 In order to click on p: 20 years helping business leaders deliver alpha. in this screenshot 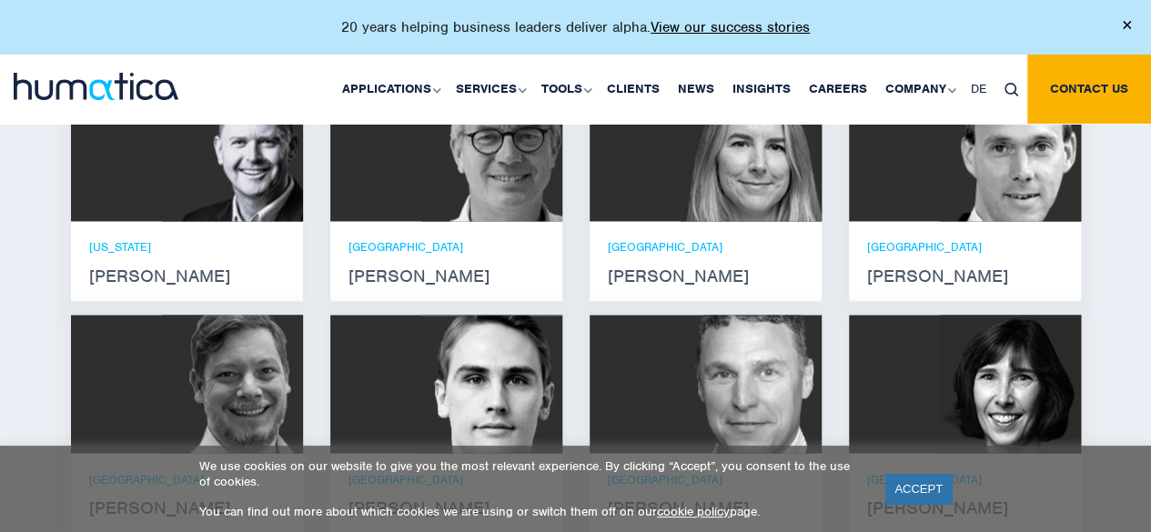, I will do `click(575, 27)`.